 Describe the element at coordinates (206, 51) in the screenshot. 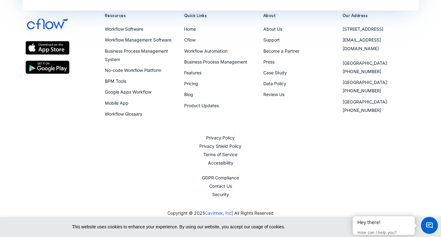

I see `span: Workflow Automation` at that location.